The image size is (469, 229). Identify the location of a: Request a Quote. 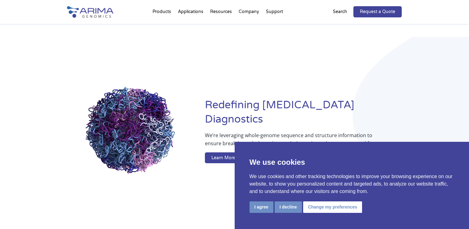
(377, 12).